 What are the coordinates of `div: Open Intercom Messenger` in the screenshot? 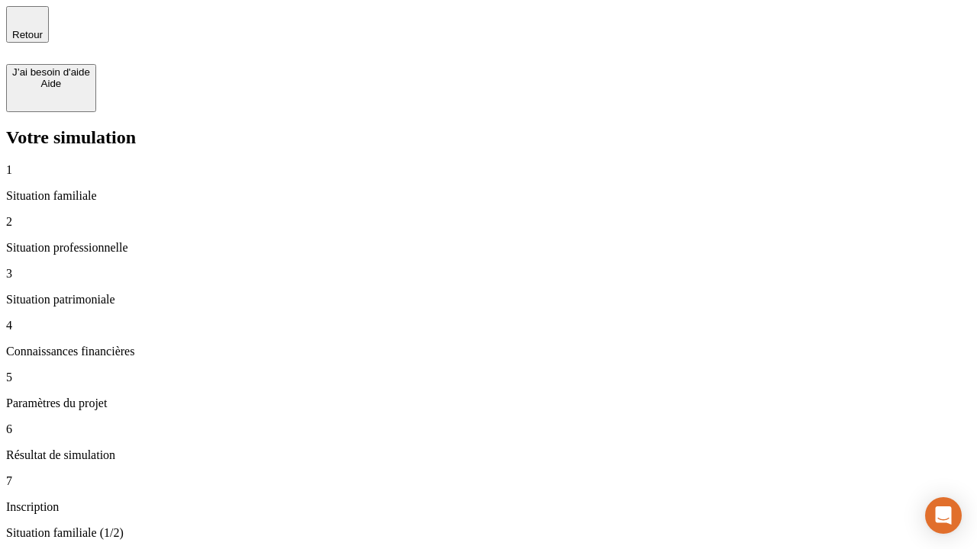 It's located at (943, 516).